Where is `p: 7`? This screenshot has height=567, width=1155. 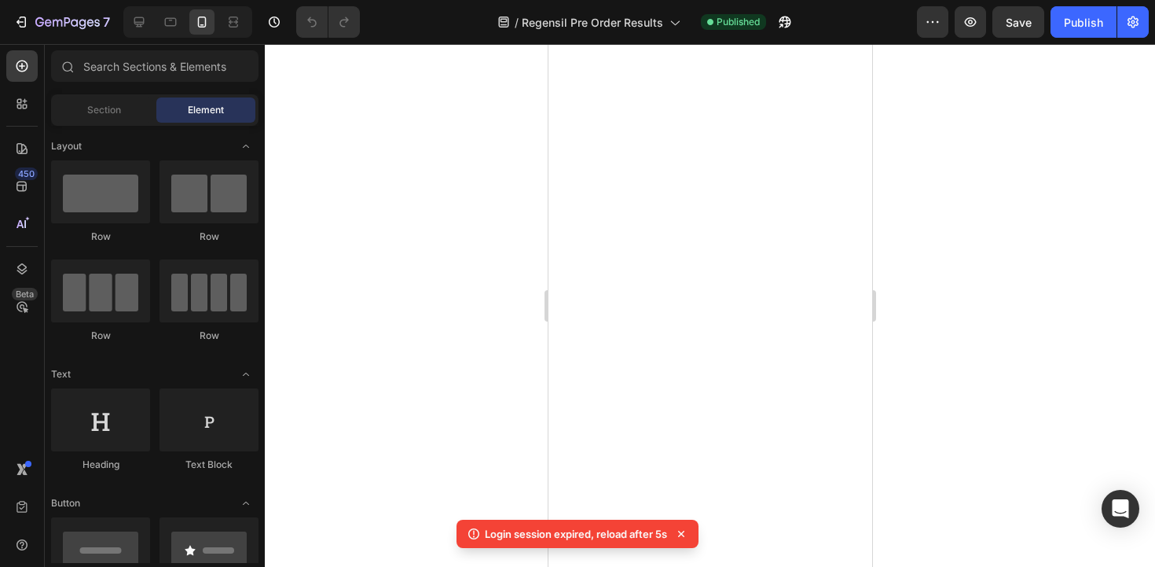 p: 7 is located at coordinates (106, 22).